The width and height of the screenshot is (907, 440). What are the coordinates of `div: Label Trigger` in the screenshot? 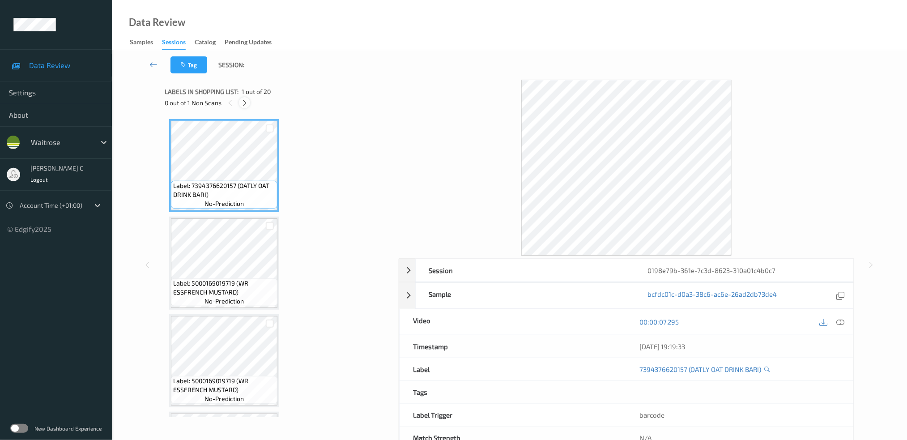 It's located at (513, 415).